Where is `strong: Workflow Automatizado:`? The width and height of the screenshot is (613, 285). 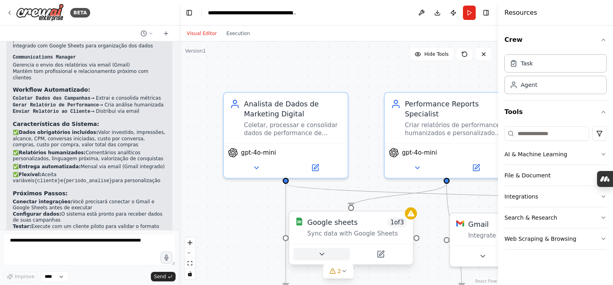
strong: Workflow Automatizado: is located at coordinates (51, 90).